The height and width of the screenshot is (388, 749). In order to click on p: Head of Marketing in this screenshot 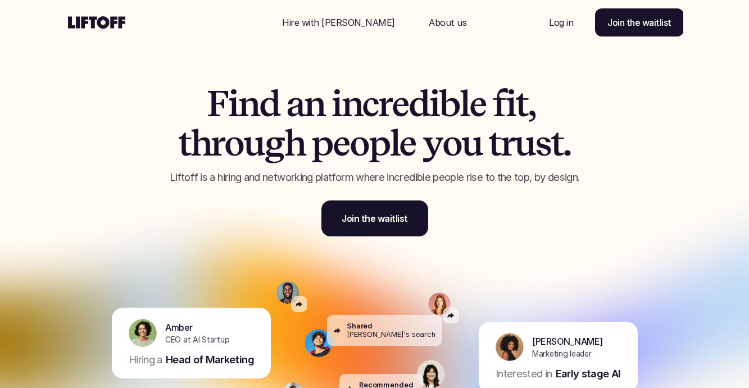, I will do `click(209, 360)`.